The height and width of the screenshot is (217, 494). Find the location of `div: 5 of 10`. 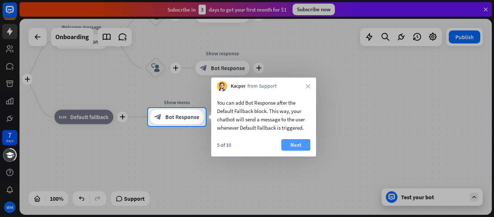

div: 5 of 10 is located at coordinates (224, 145).